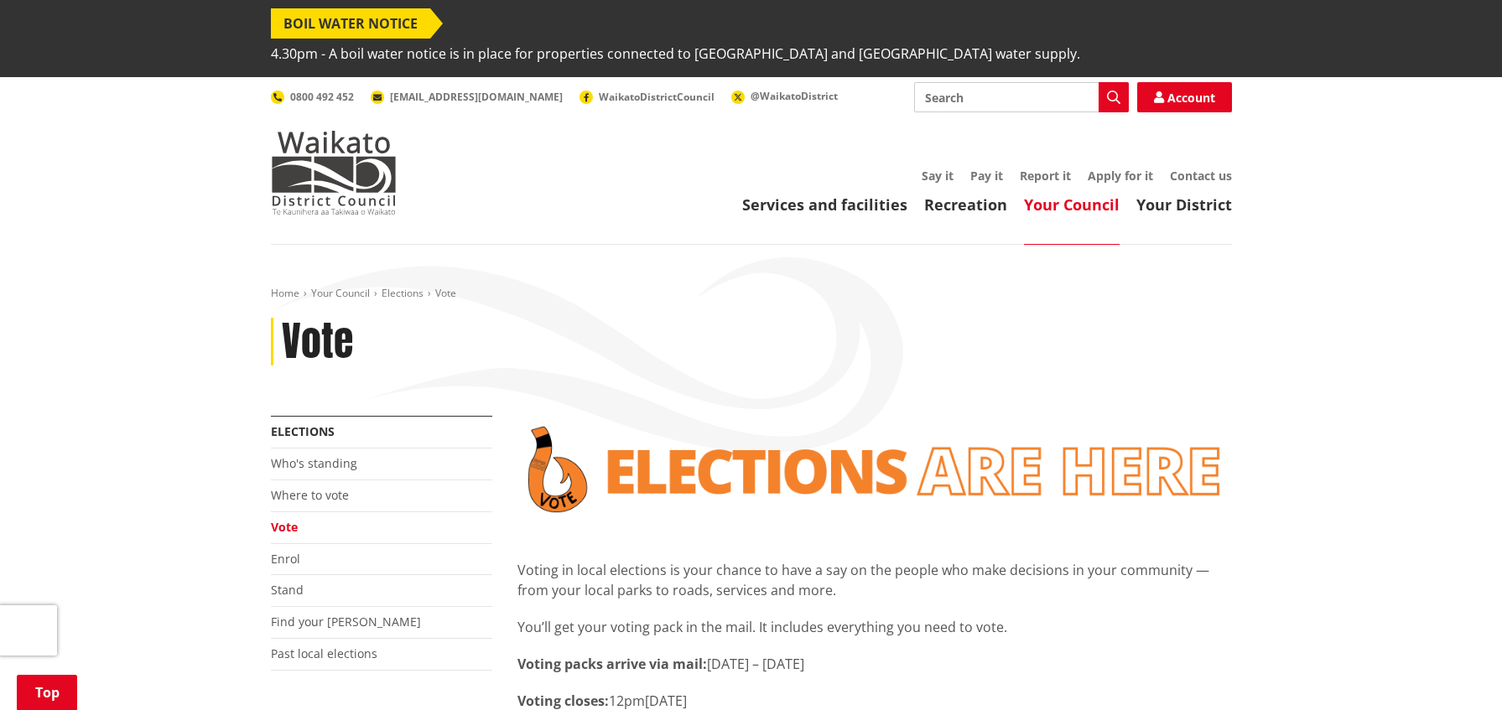 The width and height of the screenshot is (1502, 710). What do you see at coordinates (563, 701) in the screenshot?
I see `strong: Voting closes:` at bounding box center [563, 701].